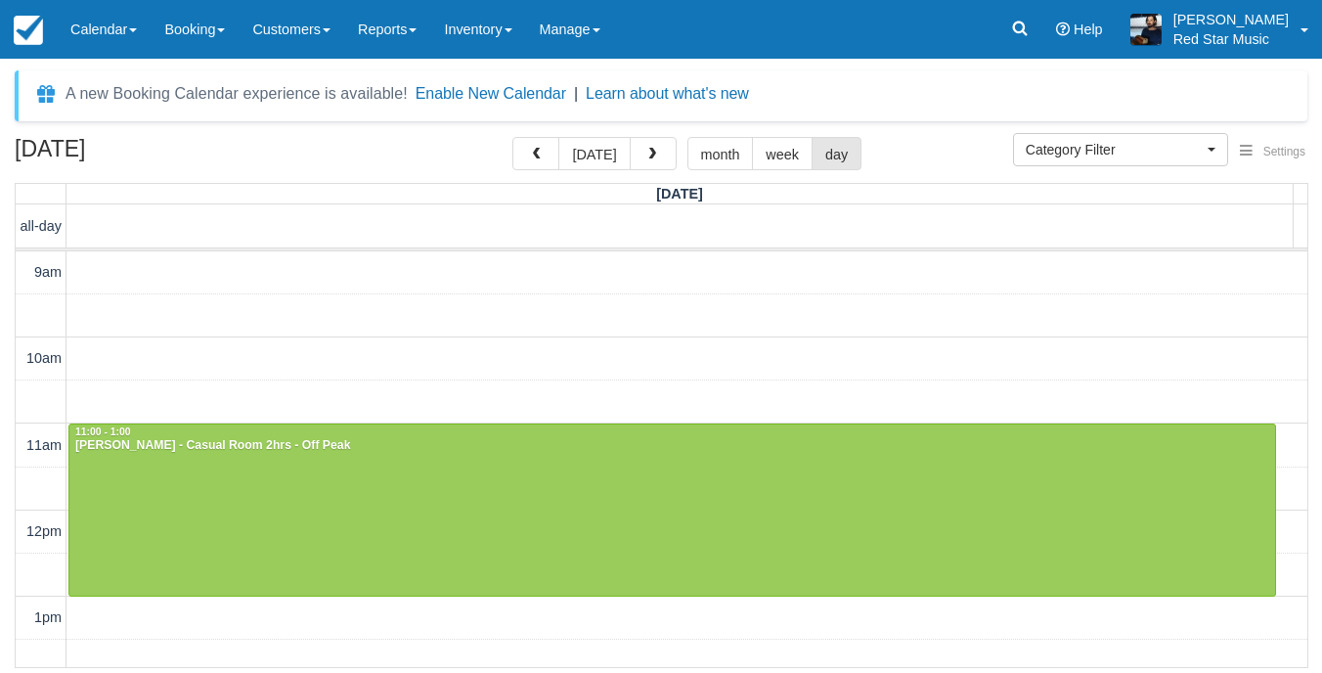 The width and height of the screenshot is (1322, 673). What do you see at coordinates (48, 617) in the screenshot?
I see `span: 1pm` at bounding box center [48, 617].